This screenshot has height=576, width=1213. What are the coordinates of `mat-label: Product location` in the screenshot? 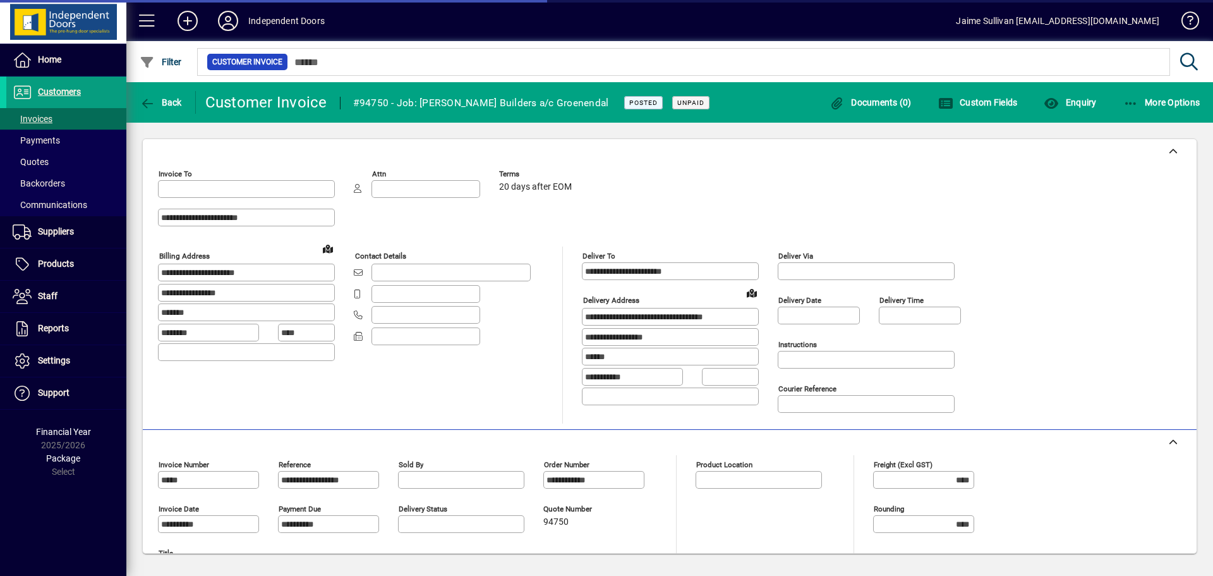 It's located at (724, 464).